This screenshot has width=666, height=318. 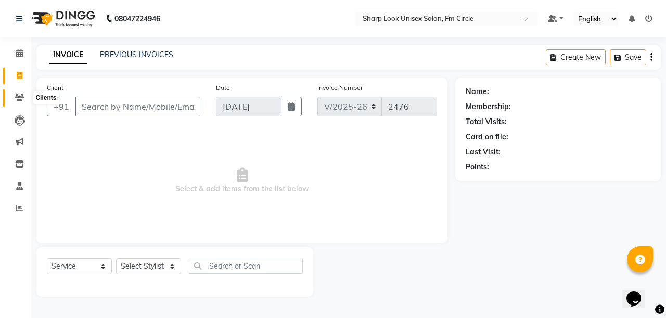 I want to click on input: Search by Name/Mobile/Email/Code, so click(x=137, y=107).